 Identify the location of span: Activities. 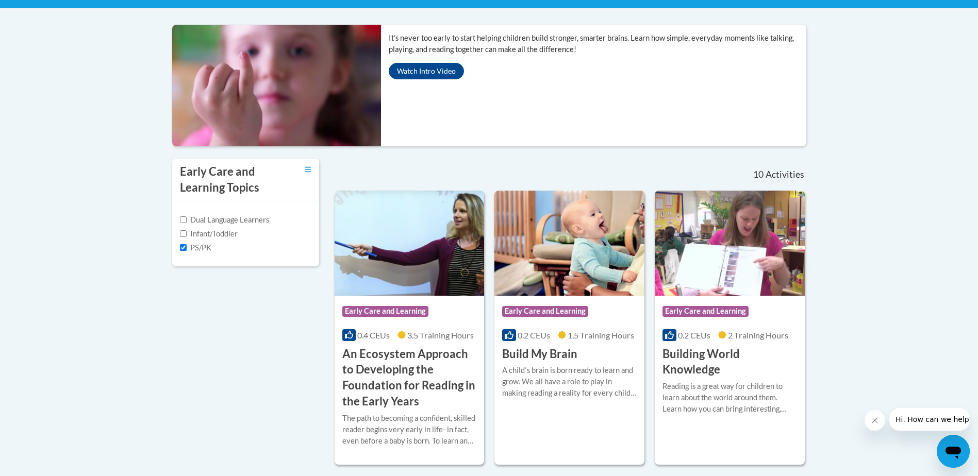
(785, 175).